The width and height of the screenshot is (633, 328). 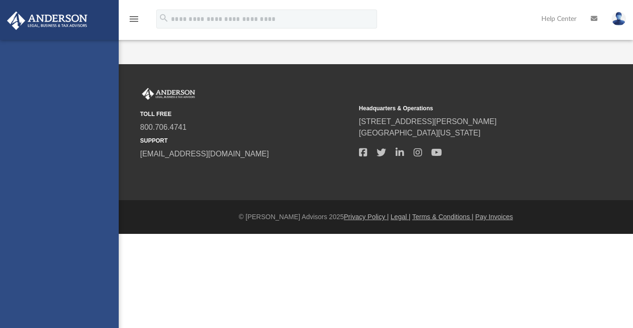 What do you see at coordinates (163, 127) in the screenshot?
I see `a: 800.706.4741` at bounding box center [163, 127].